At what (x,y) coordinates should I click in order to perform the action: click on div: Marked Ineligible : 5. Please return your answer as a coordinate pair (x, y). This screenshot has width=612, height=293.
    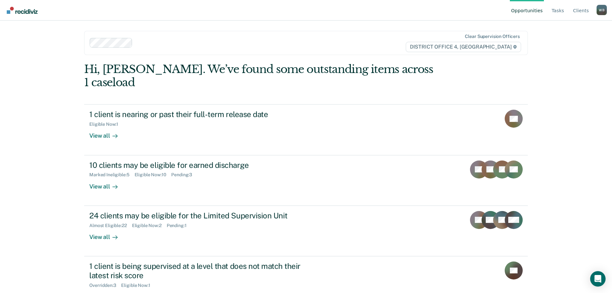
    Looking at the image, I should click on (112, 174).